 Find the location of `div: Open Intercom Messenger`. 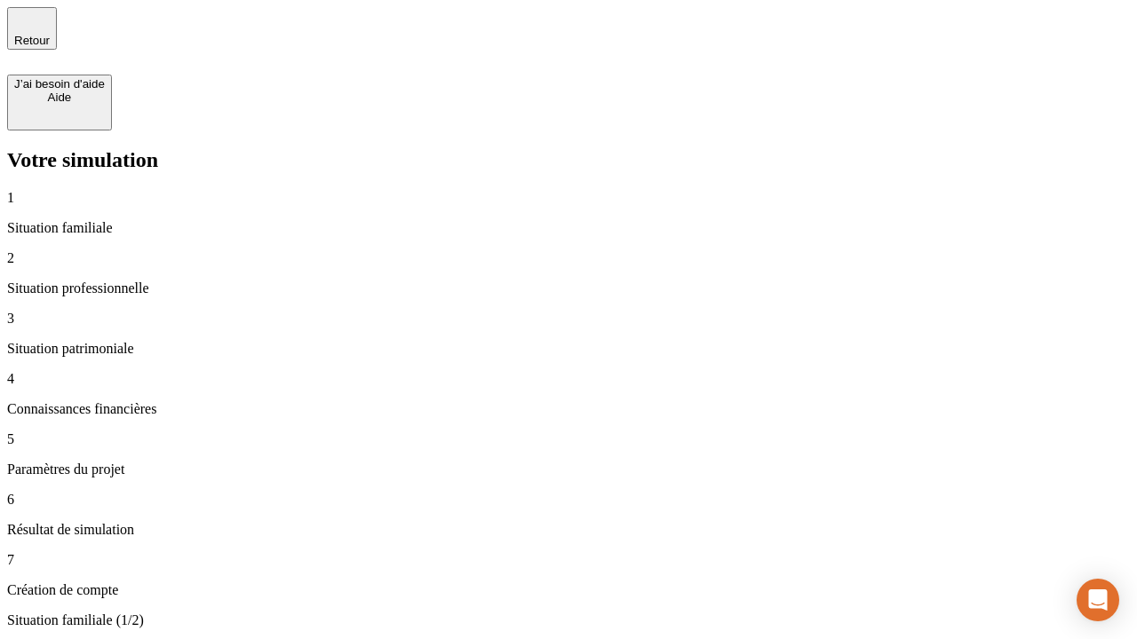

div: Open Intercom Messenger is located at coordinates (1098, 600).